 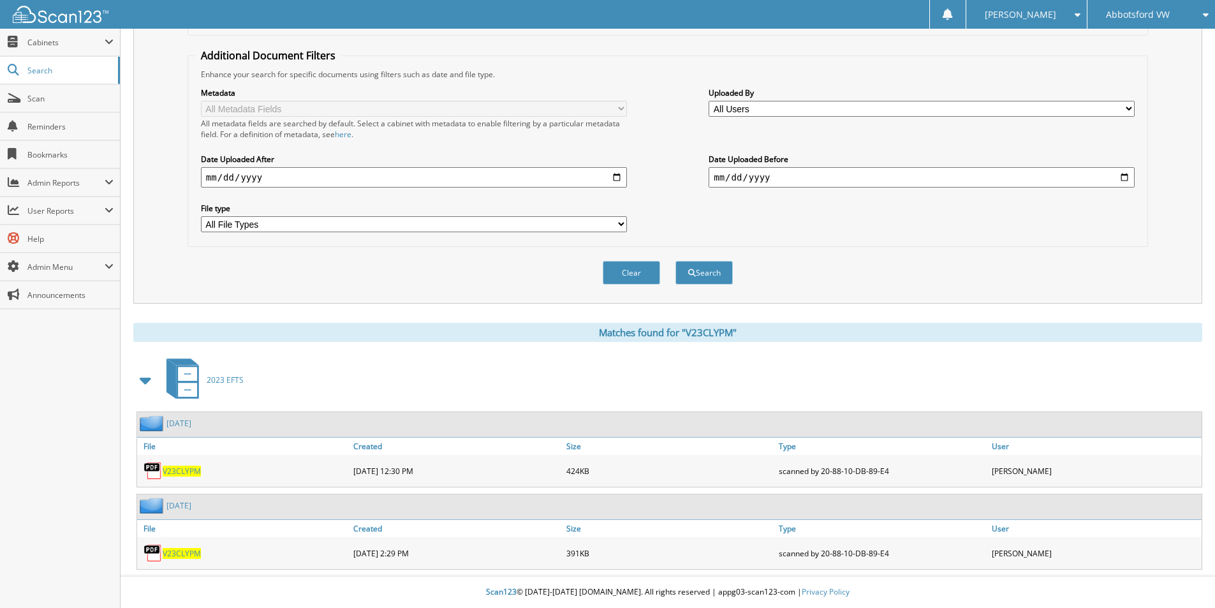 What do you see at coordinates (1138, 15) in the screenshot?
I see `span: Abbotsford VW` at bounding box center [1138, 15].